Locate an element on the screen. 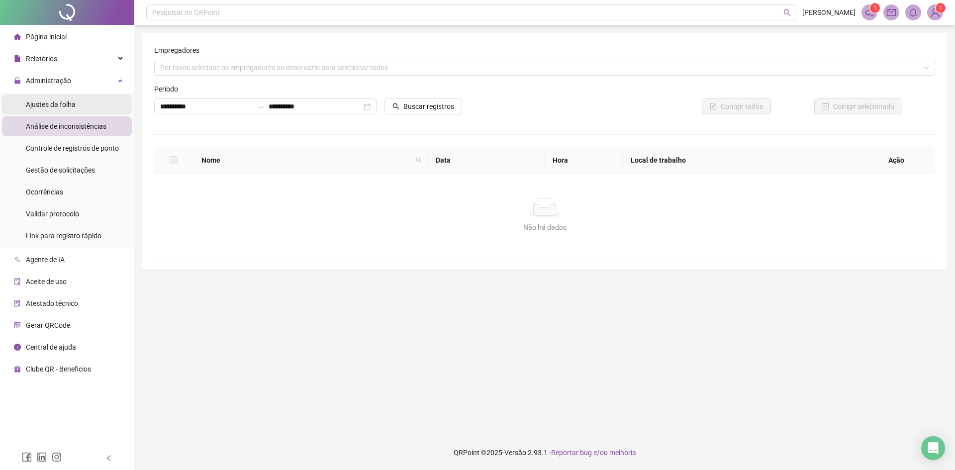  label: Empregadores is located at coordinates (180, 50).